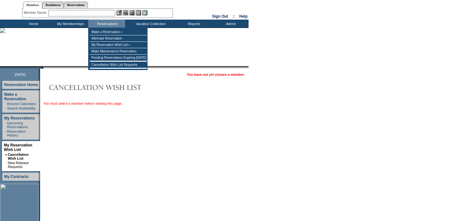 The width and height of the screenshot is (457, 221). I want to click on td: Reports, so click(193, 23).